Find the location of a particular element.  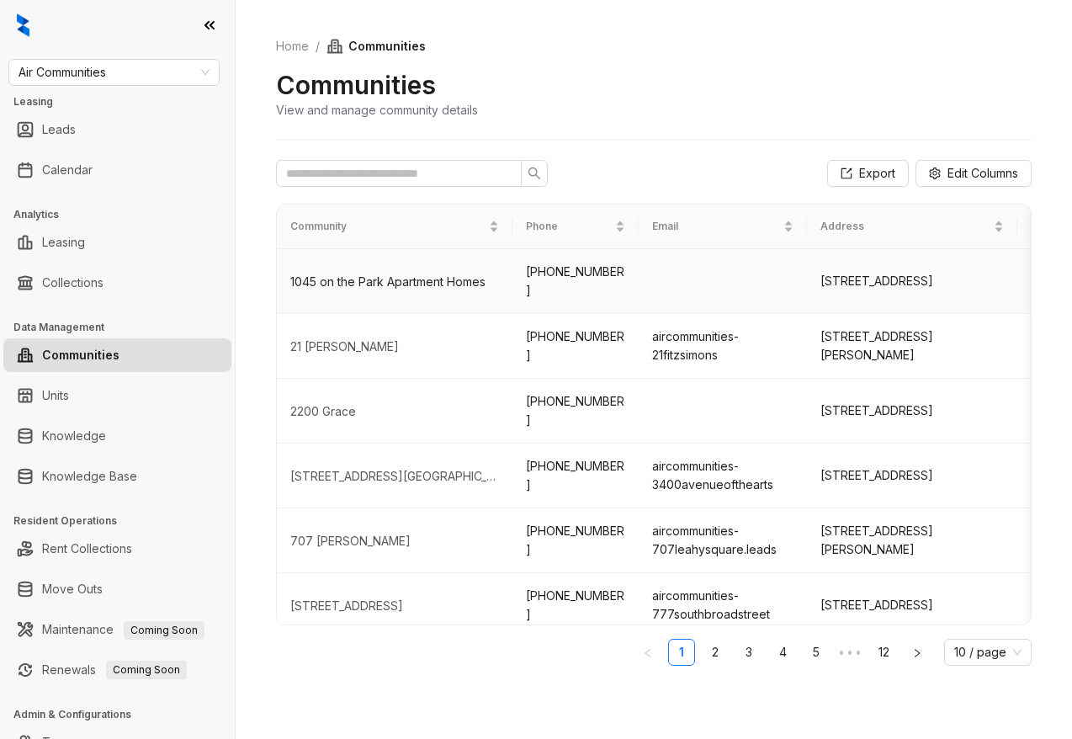

button: Export is located at coordinates (868, 173).